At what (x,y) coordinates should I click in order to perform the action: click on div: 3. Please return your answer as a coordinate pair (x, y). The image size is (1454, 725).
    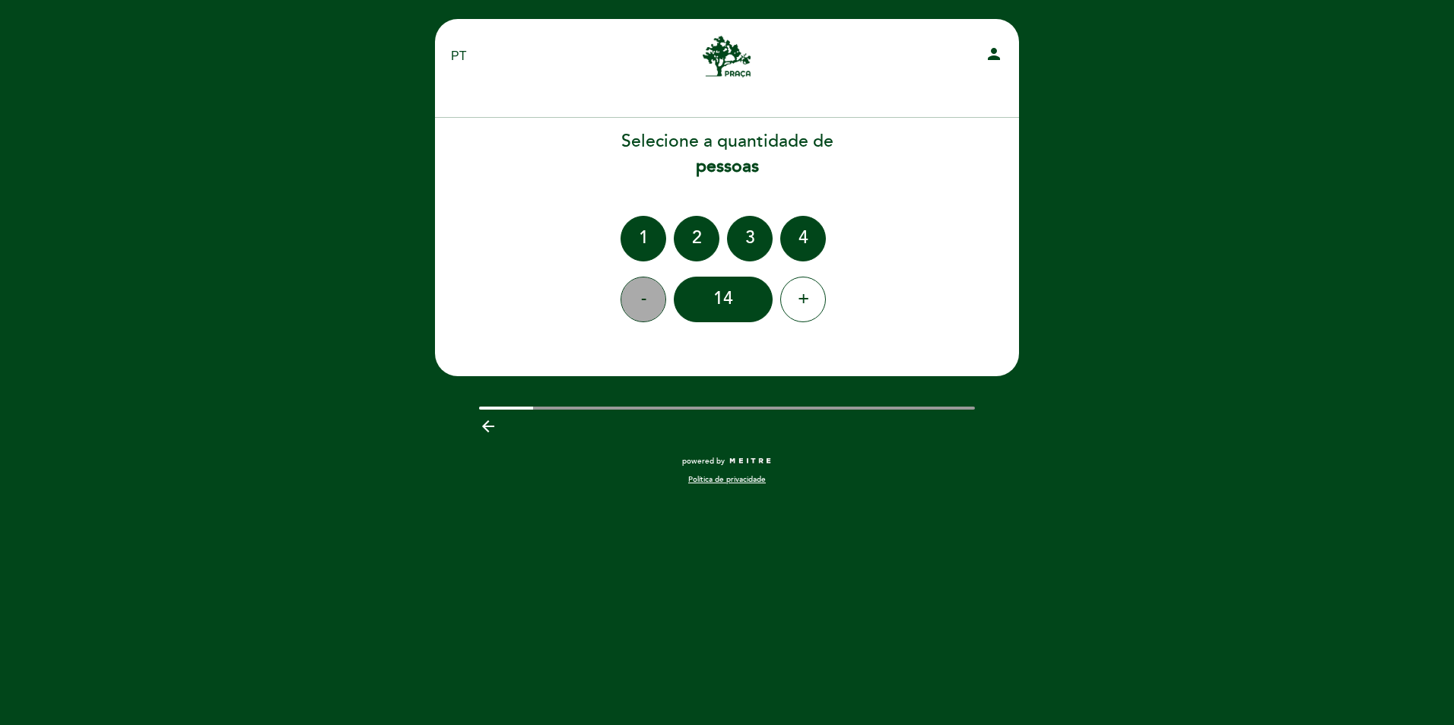
    Looking at the image, I should click on (750, 239).